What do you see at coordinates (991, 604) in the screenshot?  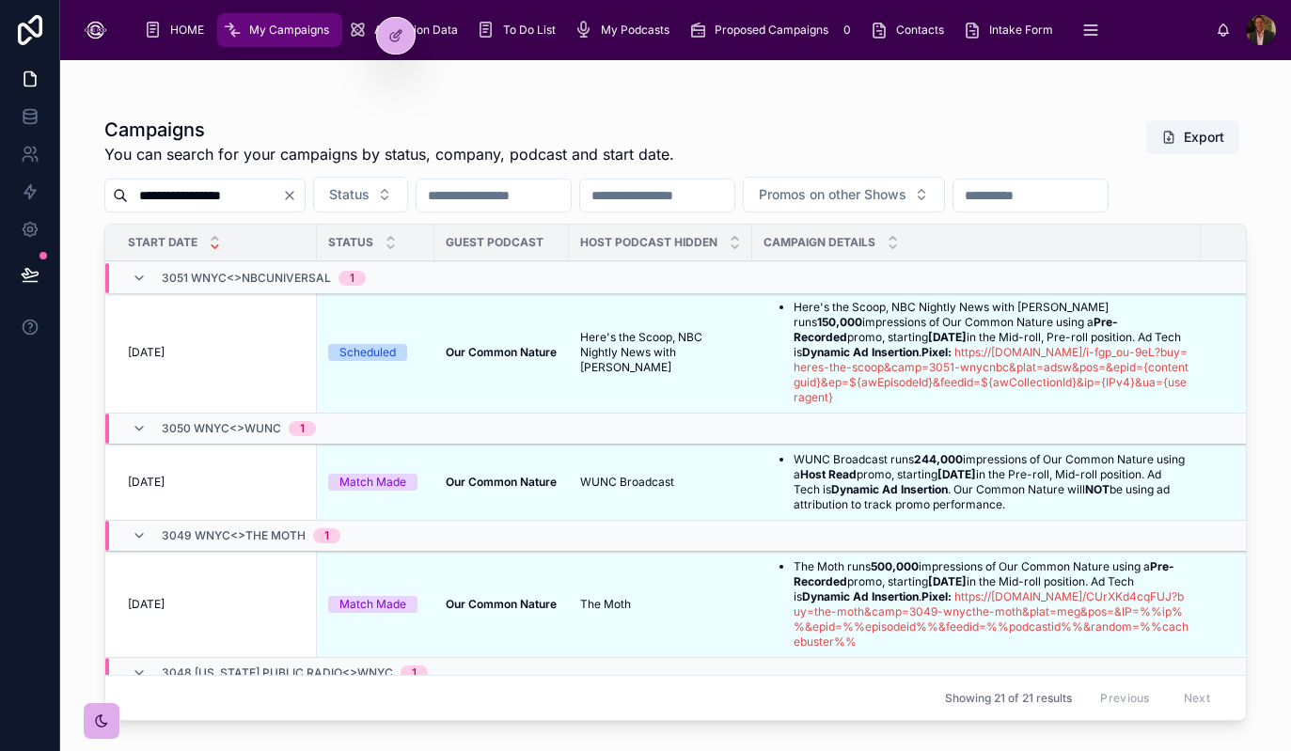 I see `li: The Moth runs impressions of Our Common Nature using a promo, starting in the Mid-roll position. ...` at bounding box center [991, 604].